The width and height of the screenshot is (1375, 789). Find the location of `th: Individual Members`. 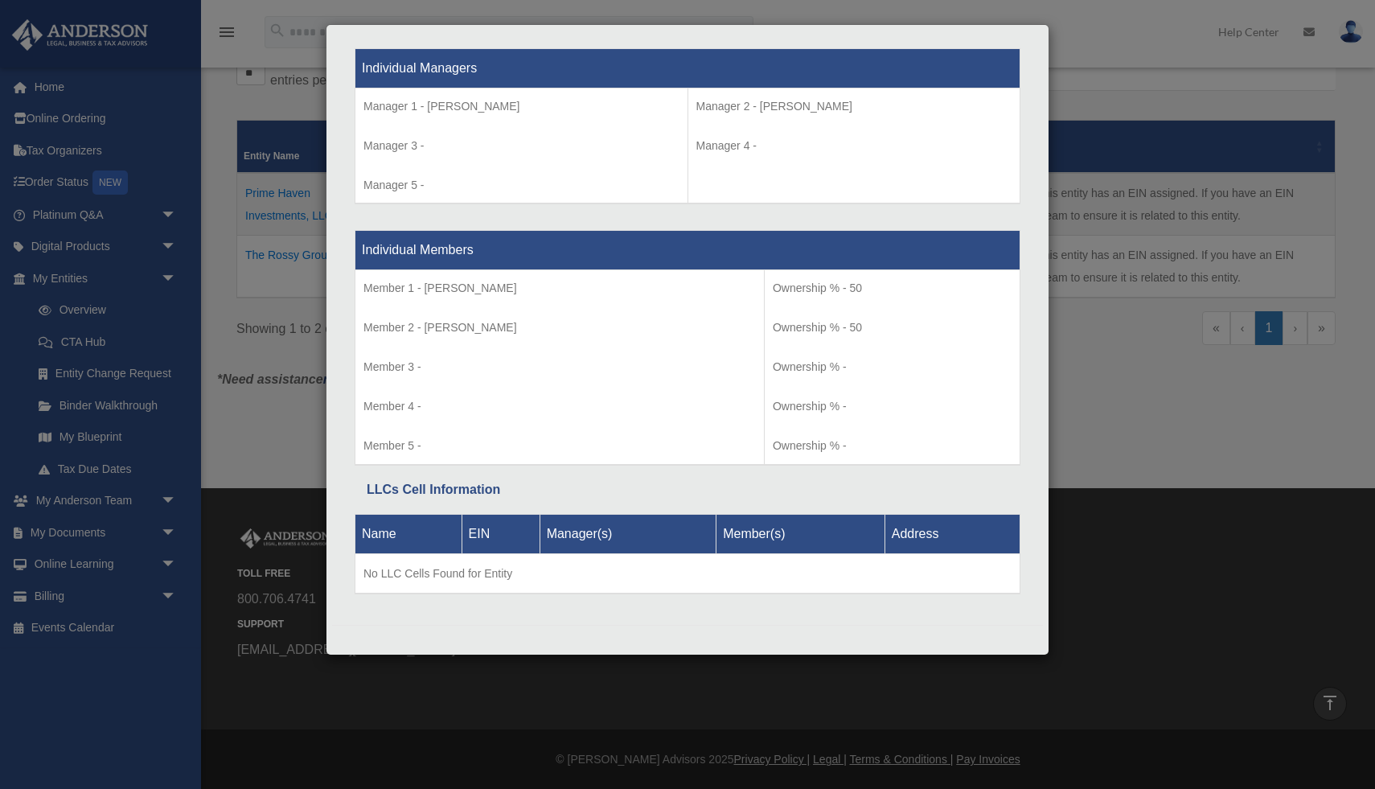

th: Individual Members is located at coordinates (688, 250).